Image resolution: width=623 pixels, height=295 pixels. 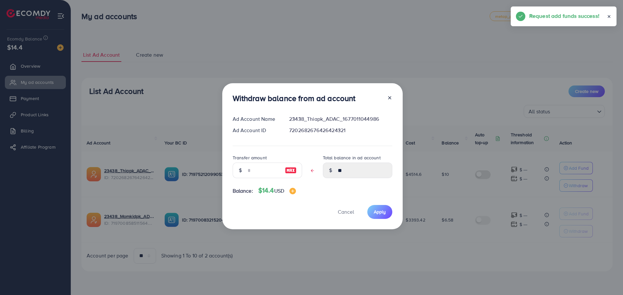 What do you see at coordinates (346, 212) in the screenshot?
I see `span: Cancel` at bounding box center [346, 212].